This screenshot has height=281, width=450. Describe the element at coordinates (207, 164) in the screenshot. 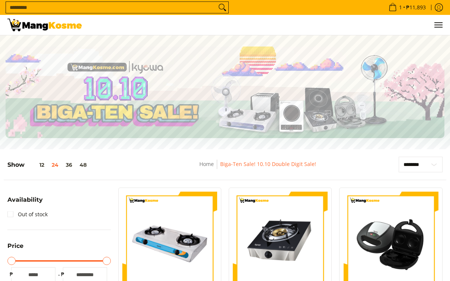

I see `a: Home` at that location.